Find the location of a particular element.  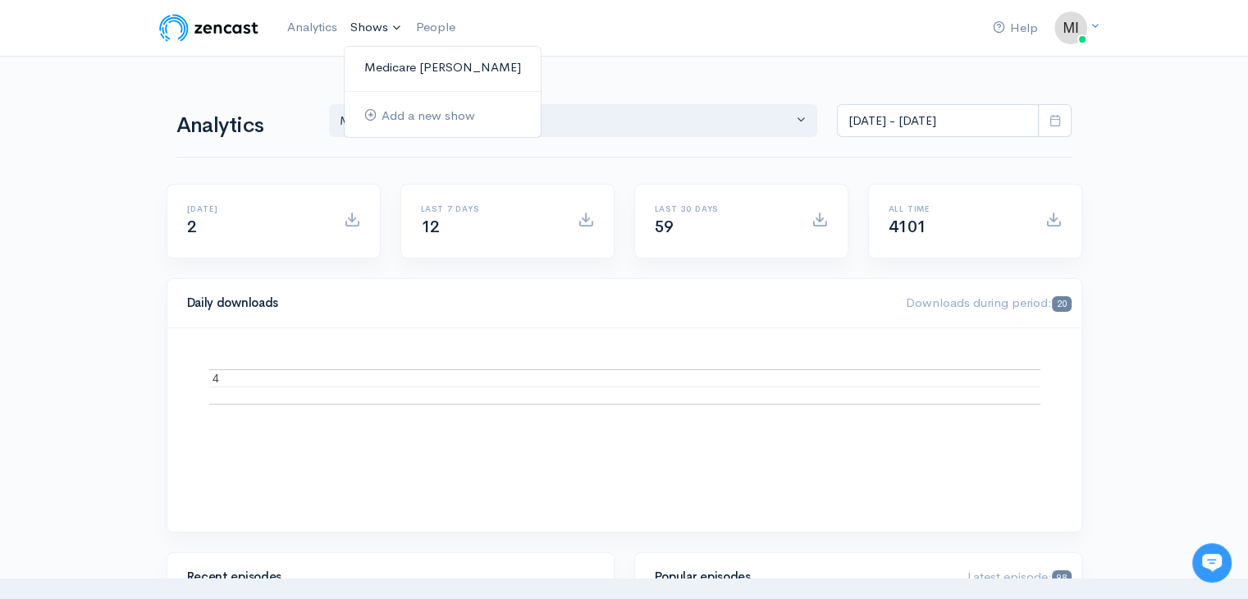

h4: Daily downloads is located at coordinates (536, 303).